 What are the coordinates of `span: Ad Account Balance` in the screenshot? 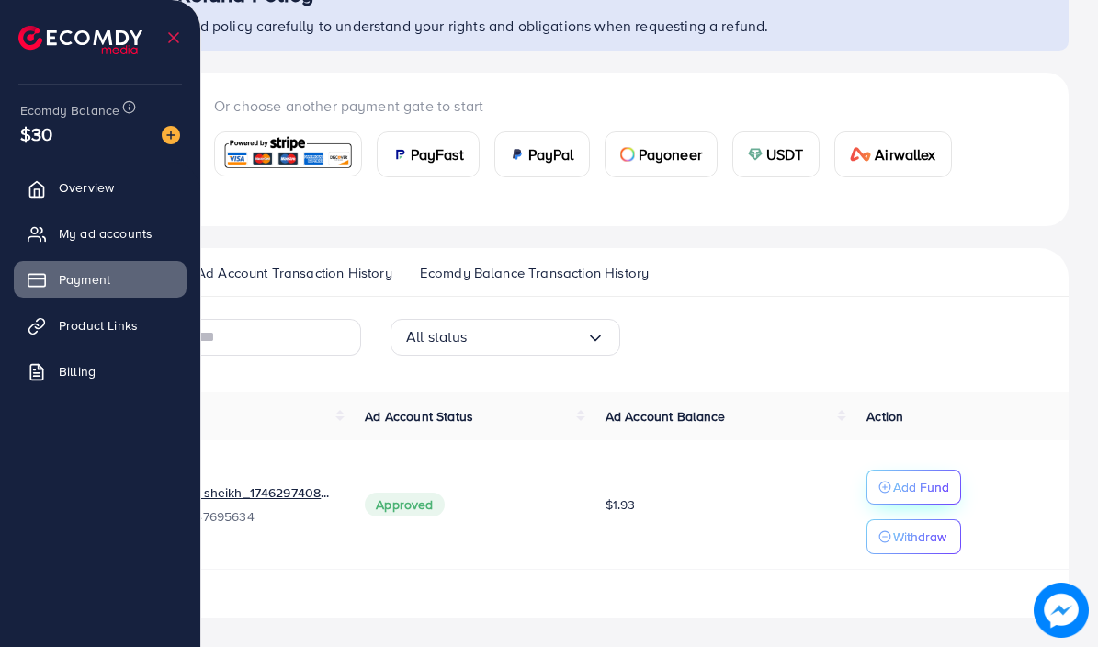 It's located at (665, 416).